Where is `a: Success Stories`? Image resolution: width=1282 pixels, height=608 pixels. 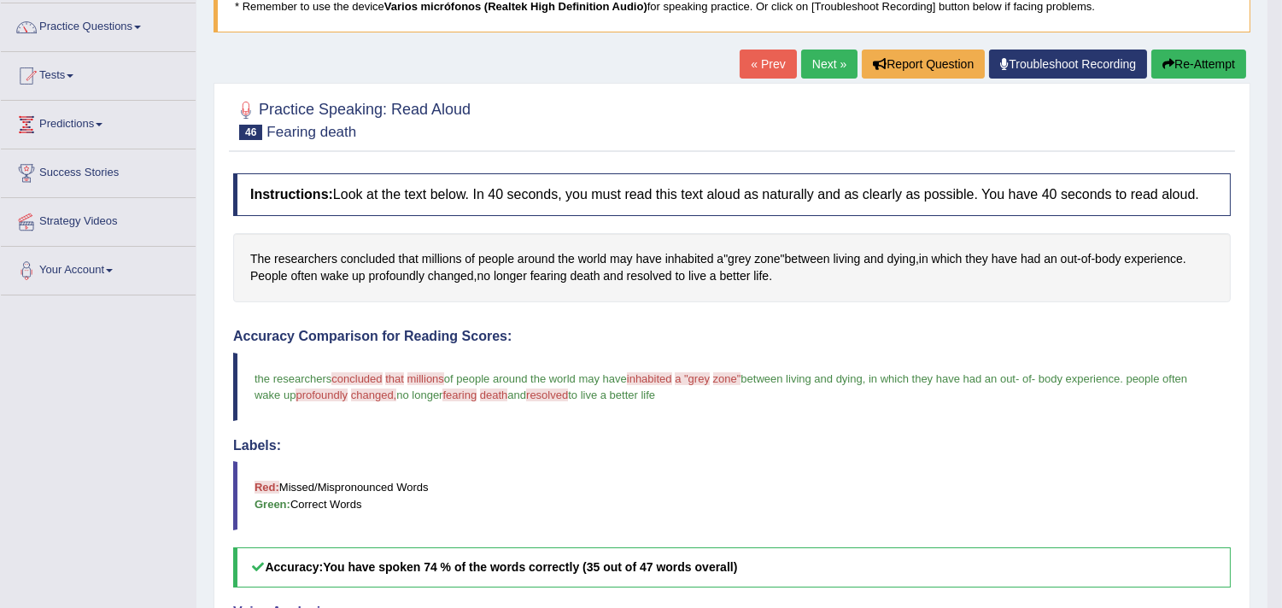
a: Success Stories is located at coordinates (98, 171).